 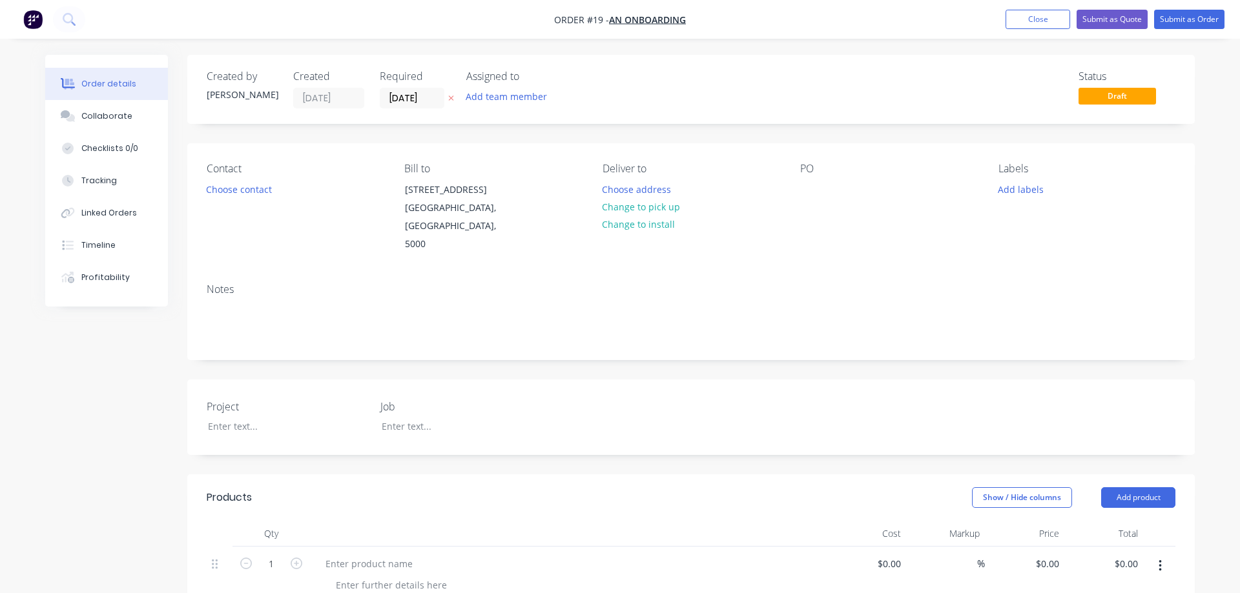 What do you see at coordinates (888, 169) in the screenshot?
I see `div: PO` at bounding box center [888, 169].